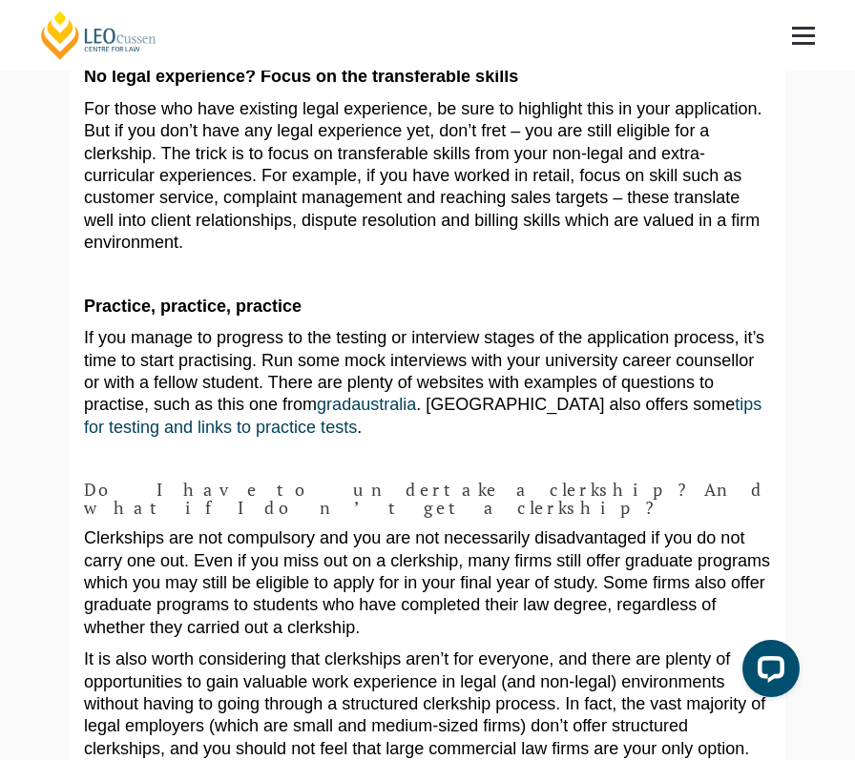 The height and width of the screenshot is (760, 855). What do you see at coordinates (193, 306) in the screenshot?
I see `strong: Practice, practice, practice` at bounding box center [193, 306].